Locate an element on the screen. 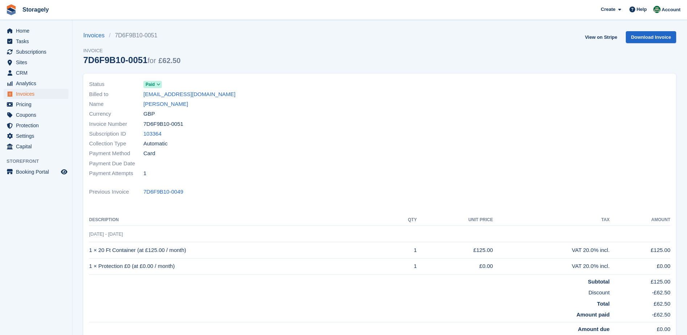 This screenshot has width=687, height=335. th: Tax is located at coordinates (551, 220).